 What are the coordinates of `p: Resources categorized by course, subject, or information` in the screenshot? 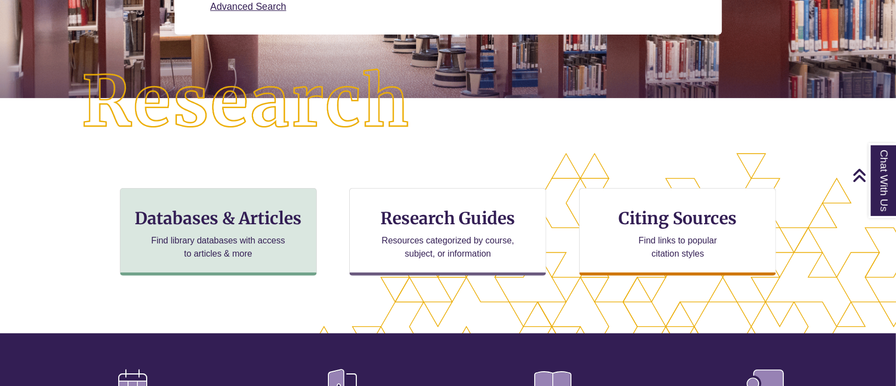 It's located at (448, 247).